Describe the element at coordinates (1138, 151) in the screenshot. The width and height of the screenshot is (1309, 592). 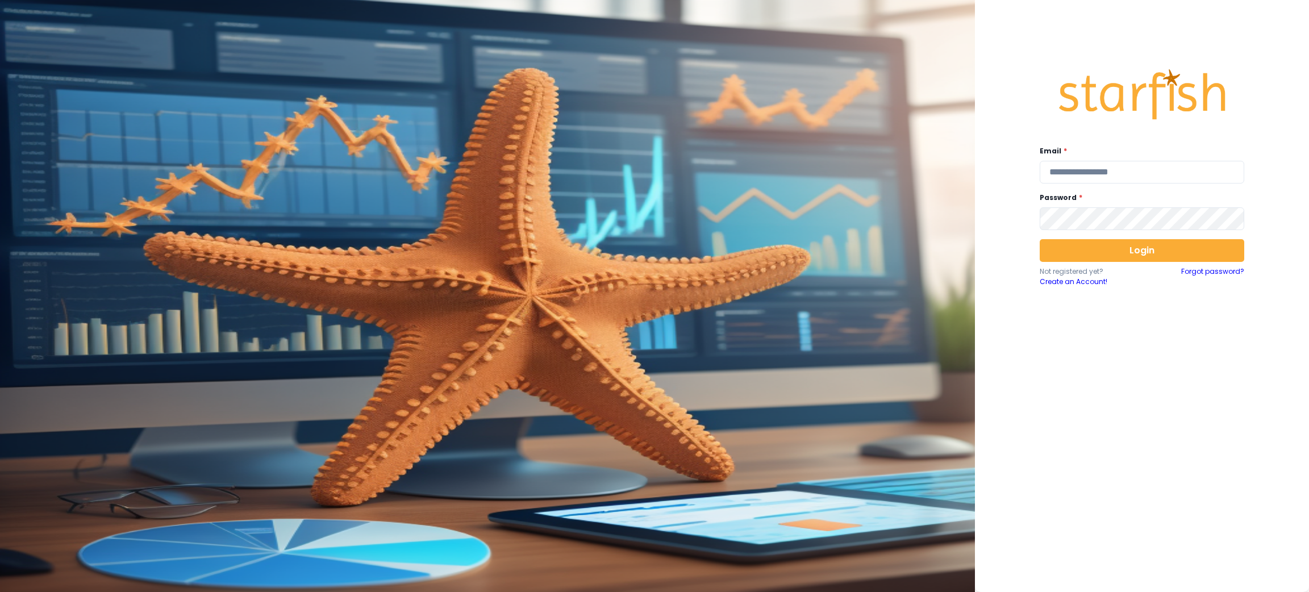
I see `label: Email` at that location.